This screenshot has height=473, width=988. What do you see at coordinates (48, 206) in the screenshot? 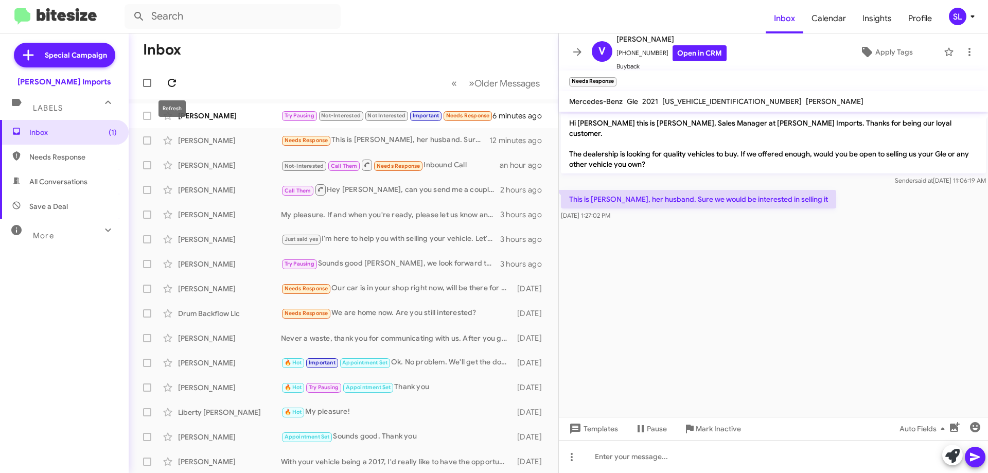
I see `span: Save a Deal` at bounding box center [48, 206].